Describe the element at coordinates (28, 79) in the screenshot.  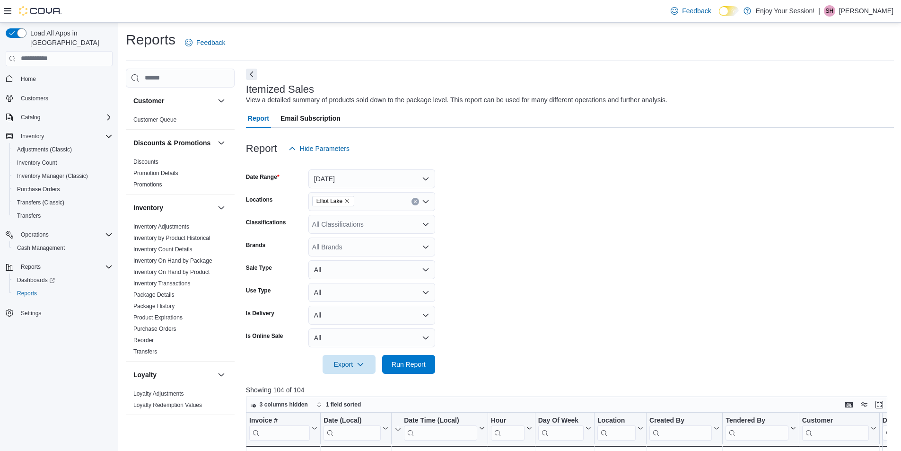
I see `a: Home` at that location.